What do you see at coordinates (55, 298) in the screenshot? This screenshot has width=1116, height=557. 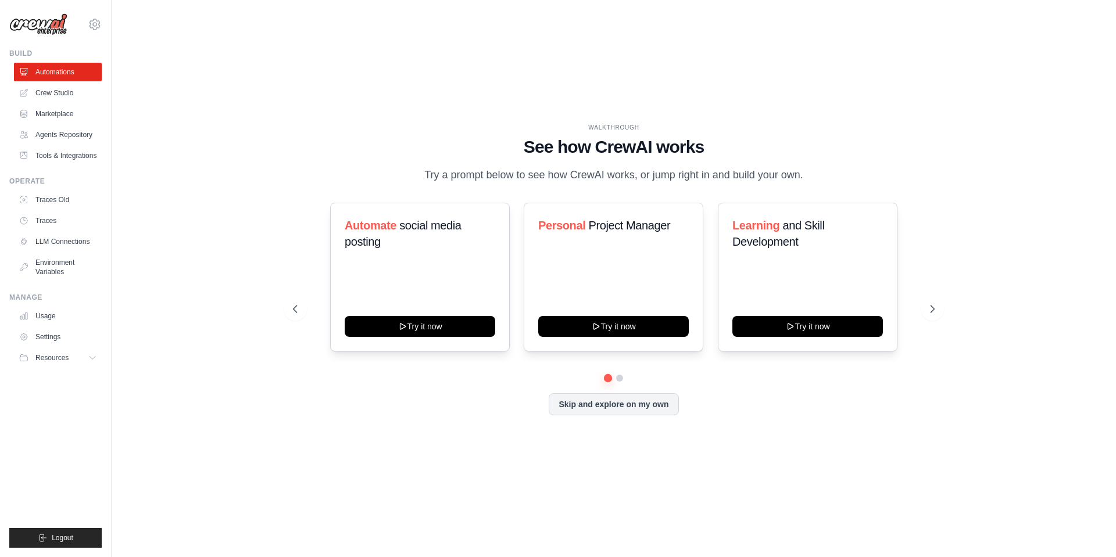 I see `div: Manage` at bounding box center [55, 298].